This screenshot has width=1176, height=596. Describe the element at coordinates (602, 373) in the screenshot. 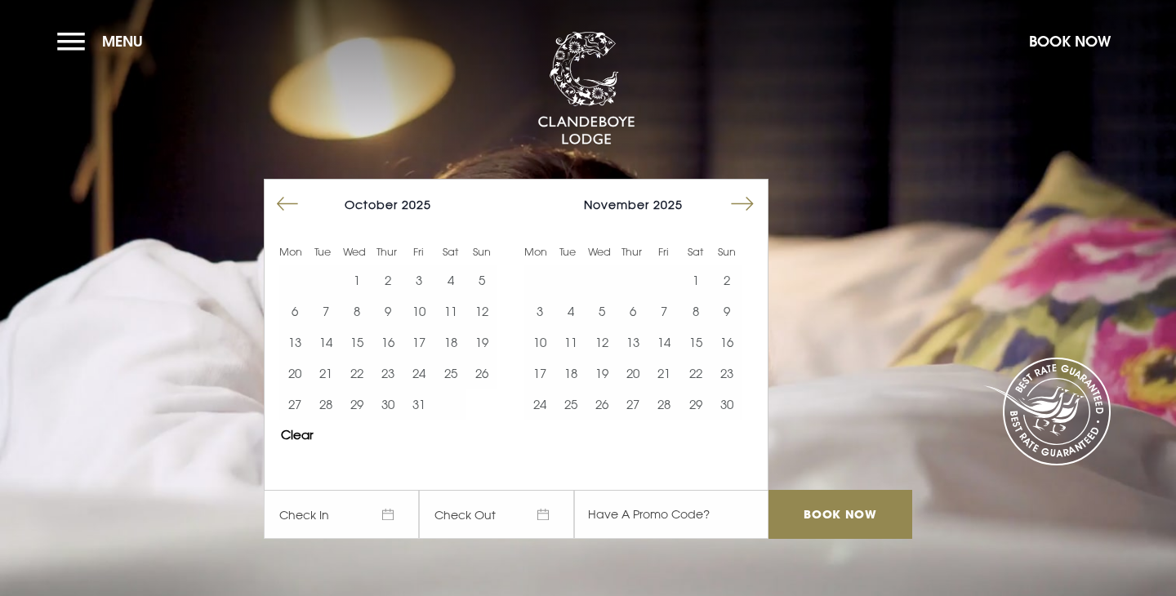

I see `td: Choose Wednesday, November 19, 2025 as your start date.` at that location.